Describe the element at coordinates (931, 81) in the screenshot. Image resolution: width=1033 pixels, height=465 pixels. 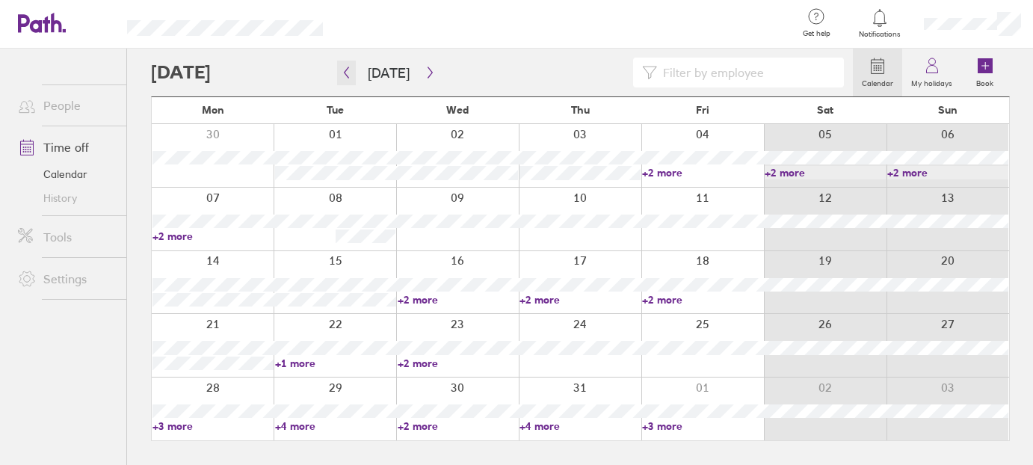
I see `label: My holidays` at that location.